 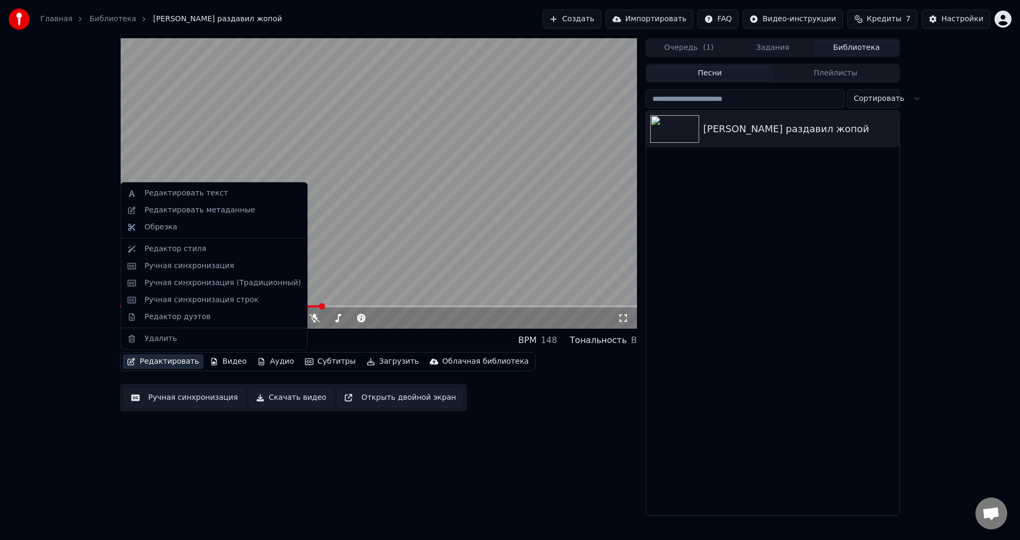 I want to click on button: Очередь, so click(x=689, y=48).